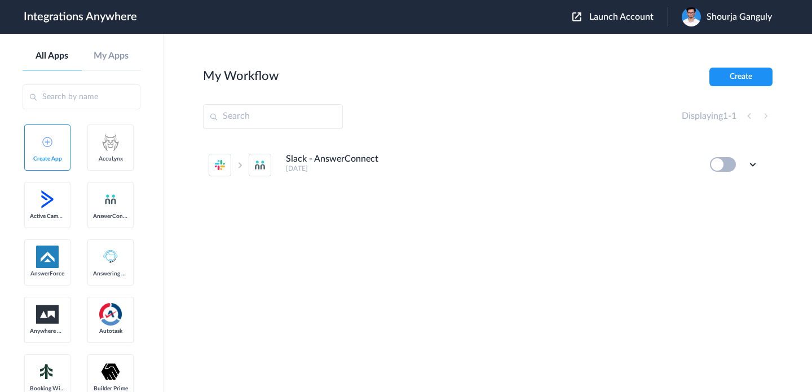  I want to click on span: Autotask, so click(110, 331).